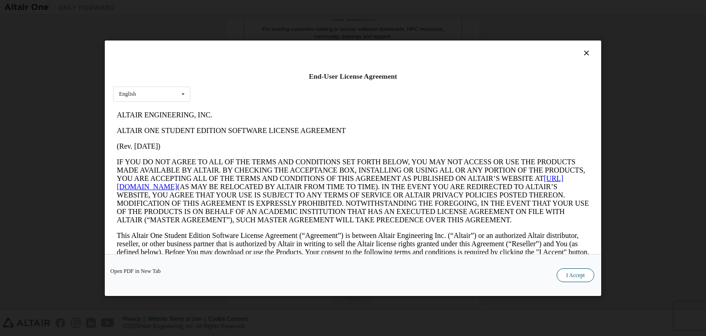 This screenshot has height=336, width=706. What do you see at coordinates (127, 94) in the screenshot?
I see `div: English` at bounding box center [127, 94].